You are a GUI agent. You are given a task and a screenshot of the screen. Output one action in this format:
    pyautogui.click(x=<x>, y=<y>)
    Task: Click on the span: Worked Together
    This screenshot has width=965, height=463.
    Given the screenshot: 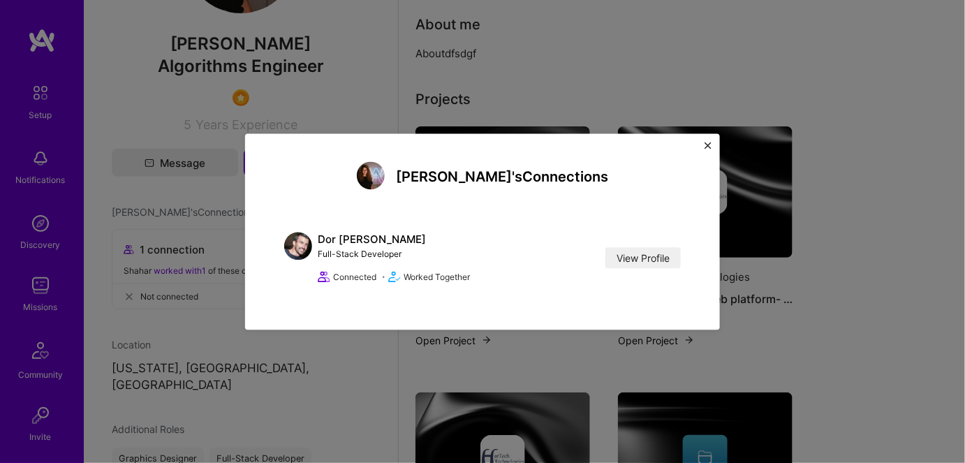 What is the action you would take?
    pyautogui.click(x=436, y=276)
    